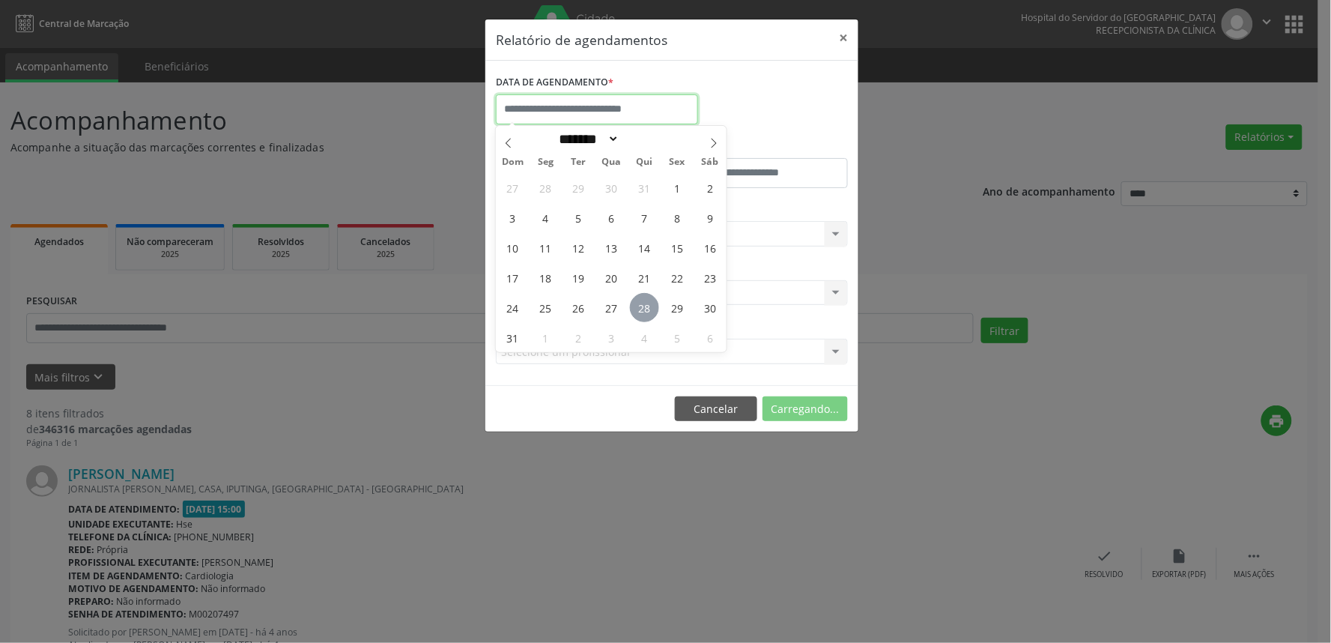 The width and height of the screenshot is (1331, 643). I want to click on span: Agosto 12, 2025, so click(578, 247).